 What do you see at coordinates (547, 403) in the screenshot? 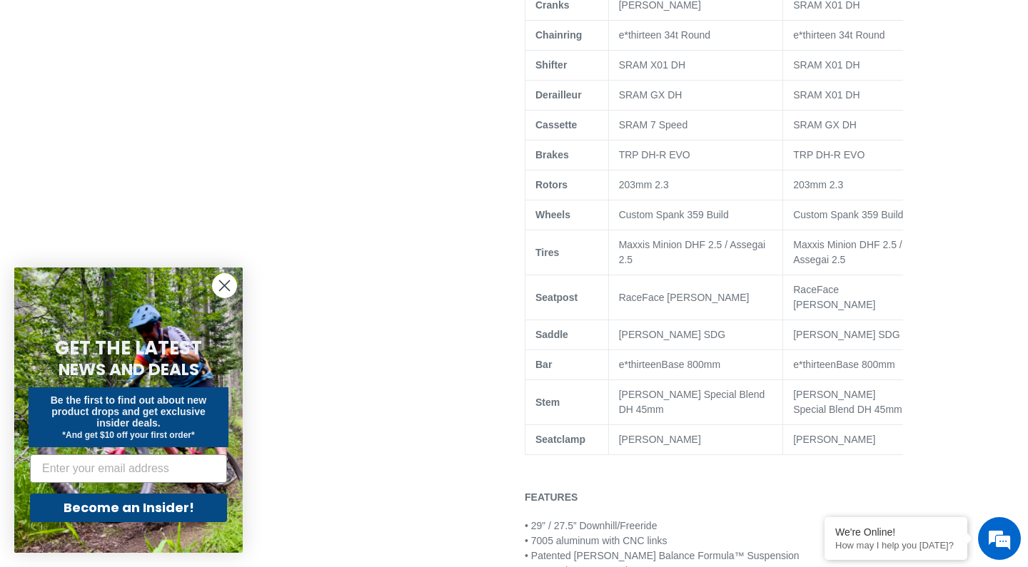
I see `b: Stem` at bounding box center [547, 403].